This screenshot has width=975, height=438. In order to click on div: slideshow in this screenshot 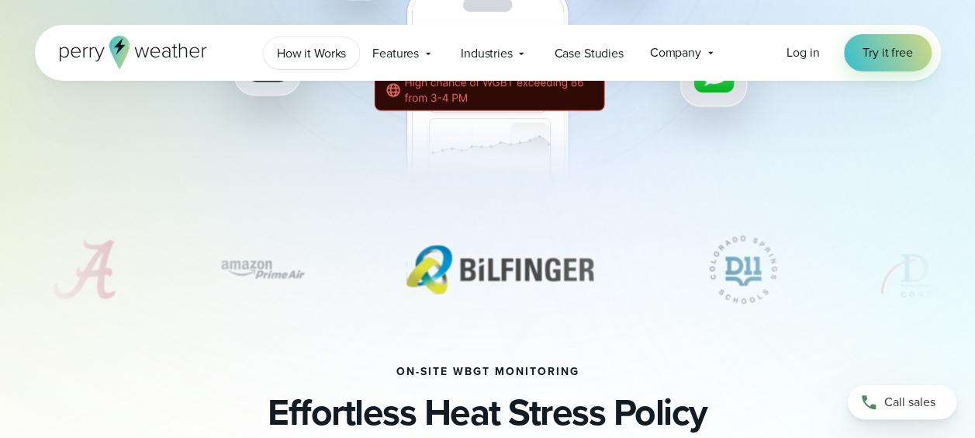, I will do `click(488, 273)`.